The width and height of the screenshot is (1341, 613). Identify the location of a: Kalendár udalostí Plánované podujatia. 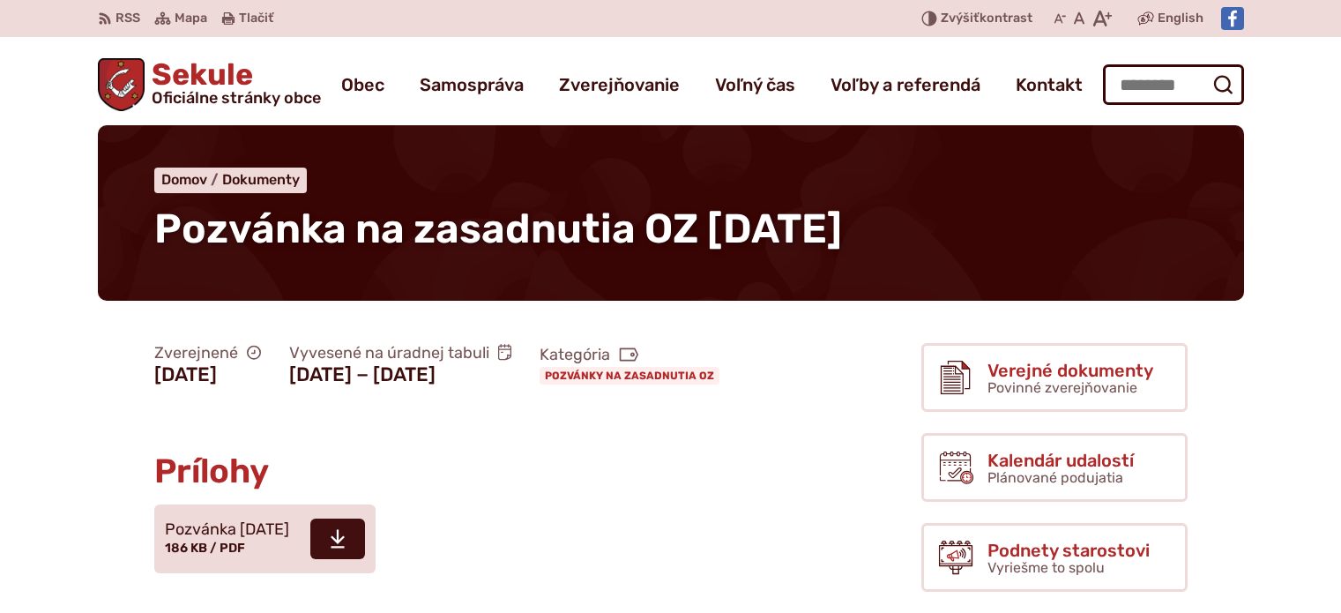
(1054, 467).